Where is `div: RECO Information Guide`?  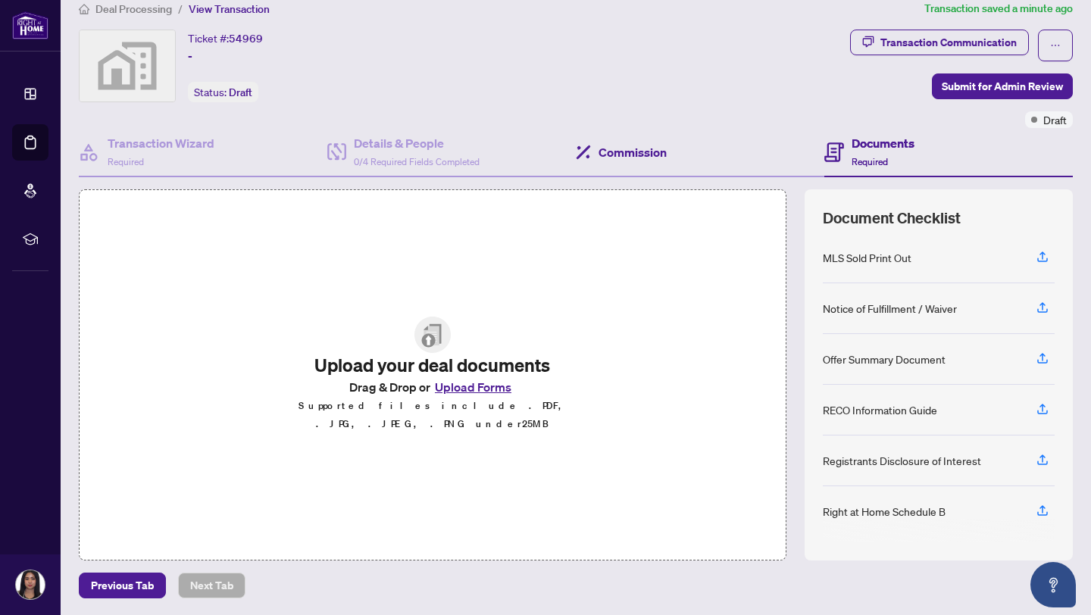
div: RECO Information Guide is located at coordinates (880, 410).